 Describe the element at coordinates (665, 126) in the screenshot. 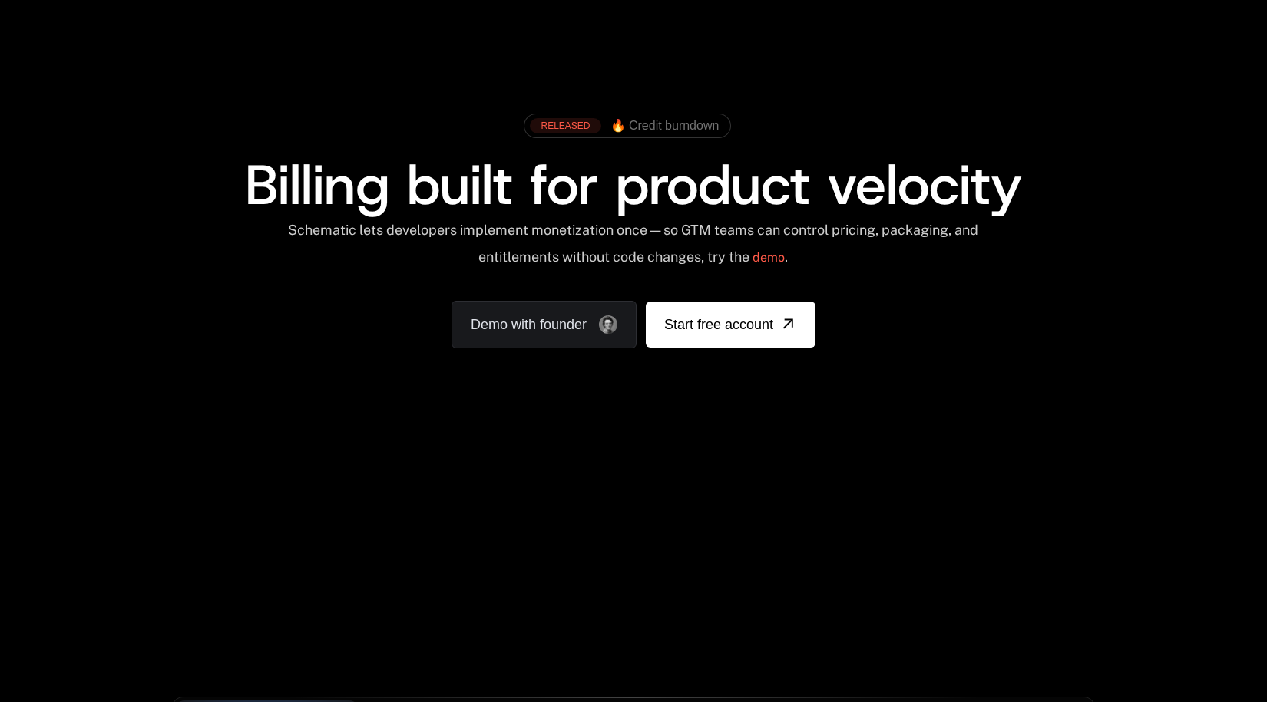

I see `span: 🔥 Credit burndown` at that location.